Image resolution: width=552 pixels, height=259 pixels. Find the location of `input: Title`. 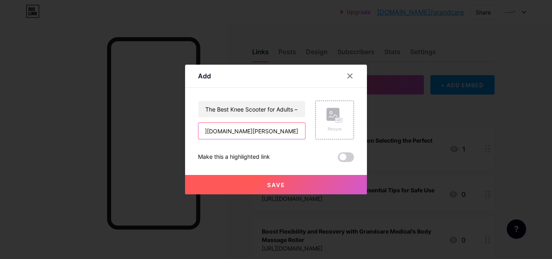

input: Title is located at coordinates (252, 109).